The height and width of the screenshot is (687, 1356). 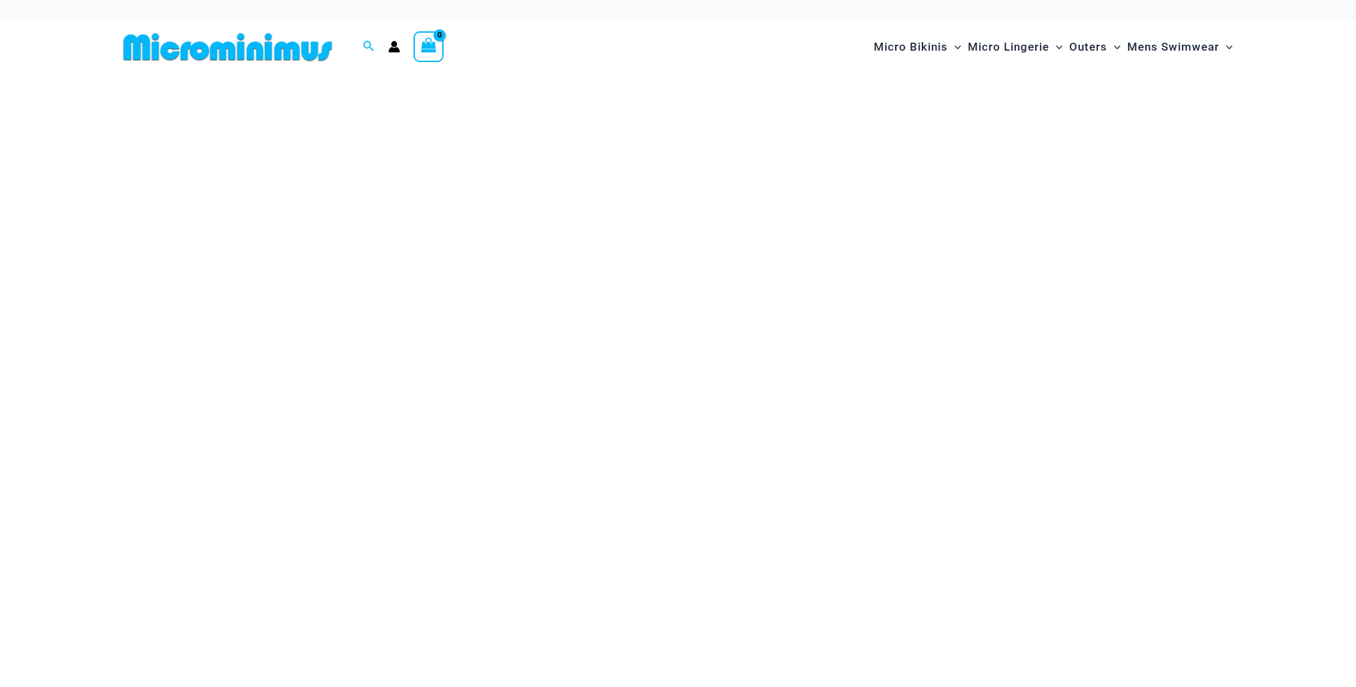 I want to click on a: Search icon link, so click(x=369, y=47).